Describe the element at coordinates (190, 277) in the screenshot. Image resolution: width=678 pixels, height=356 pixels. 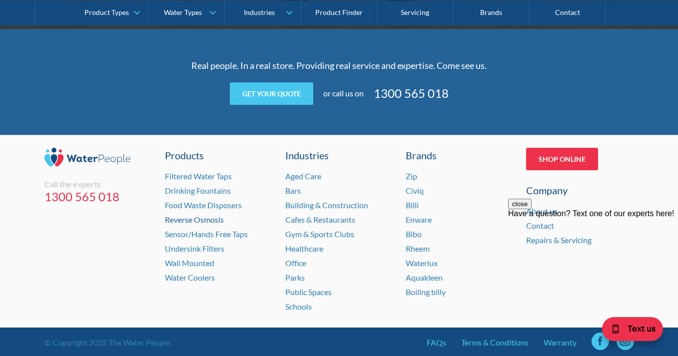
I see `a: Water Coolers` at that location.